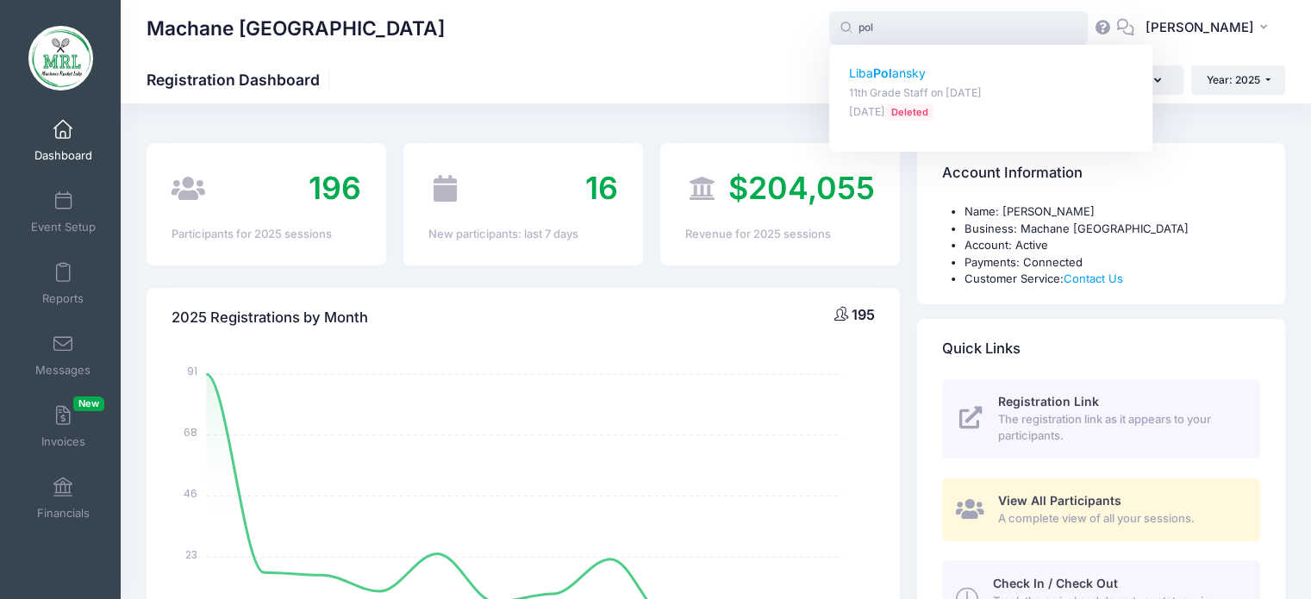  What do you see at coordinates (63, 513) in the screenshot?
I see `span: Financials` at bounding box center [63, 513].